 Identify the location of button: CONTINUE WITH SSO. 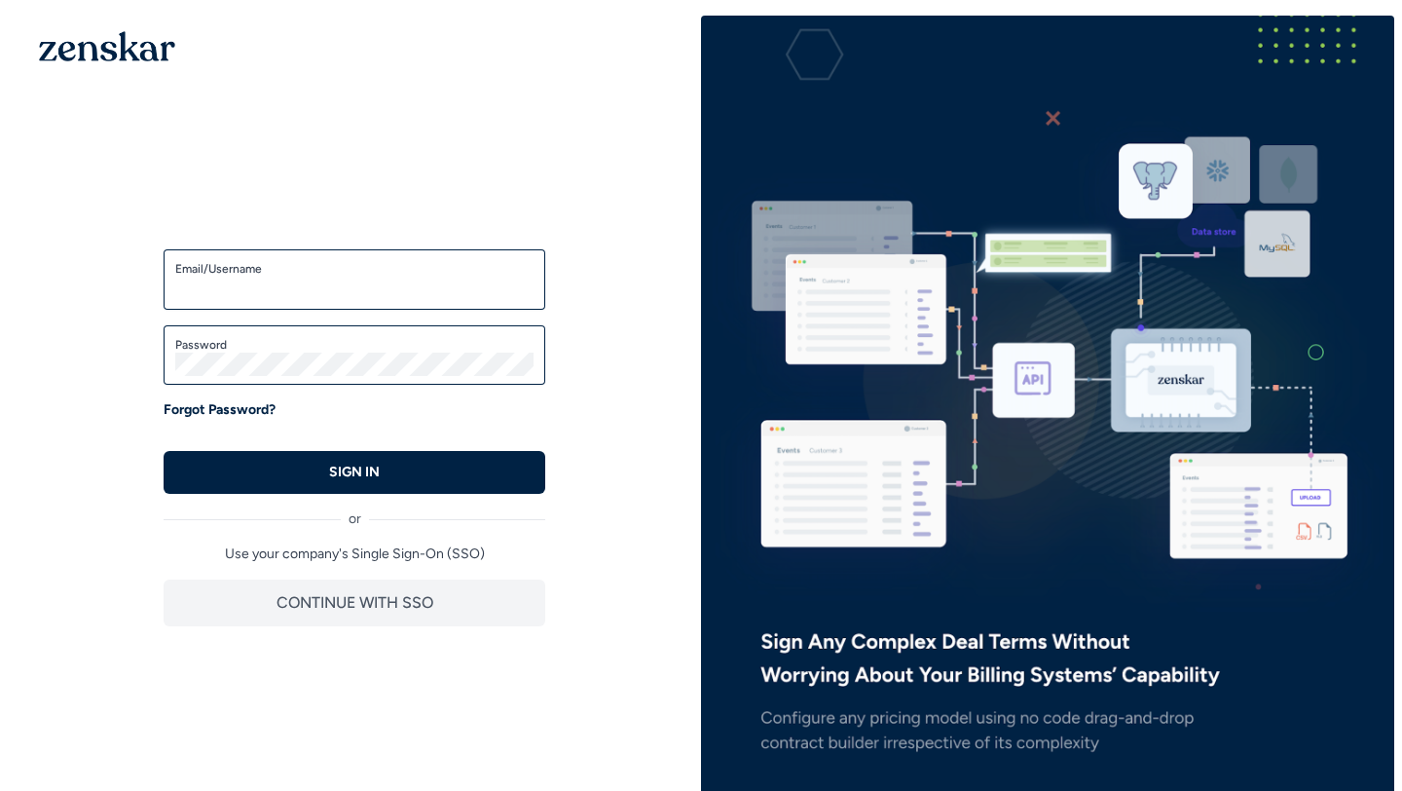
(354, 603).